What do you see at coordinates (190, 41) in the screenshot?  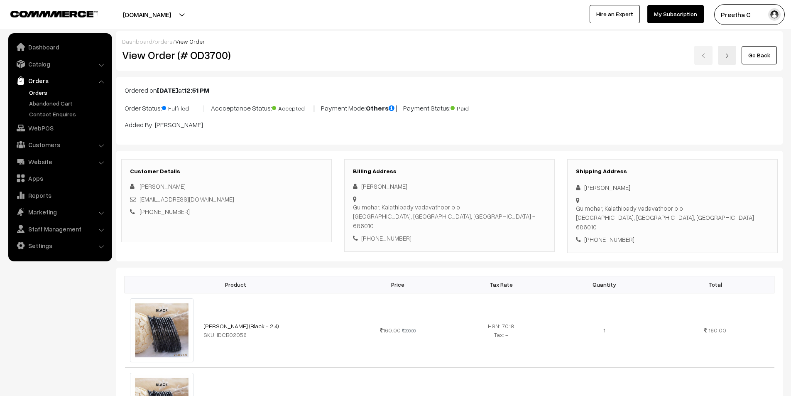 I see `span: View Order` at bounding box center [190, 41].